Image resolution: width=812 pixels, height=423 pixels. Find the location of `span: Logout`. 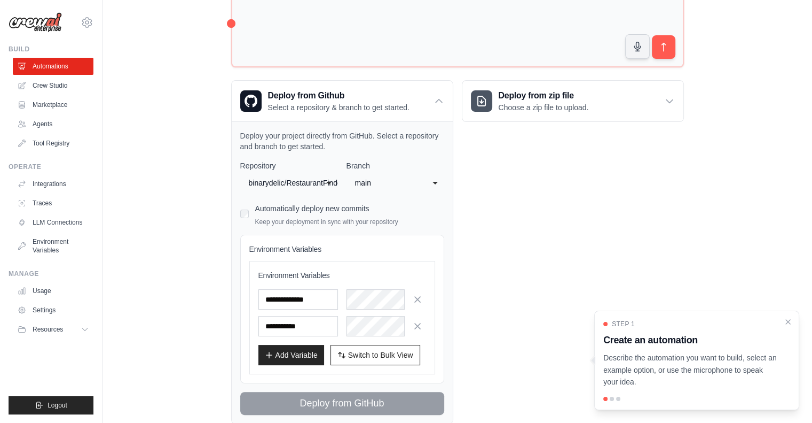

span: Logout is located at coordinates (57, 405).